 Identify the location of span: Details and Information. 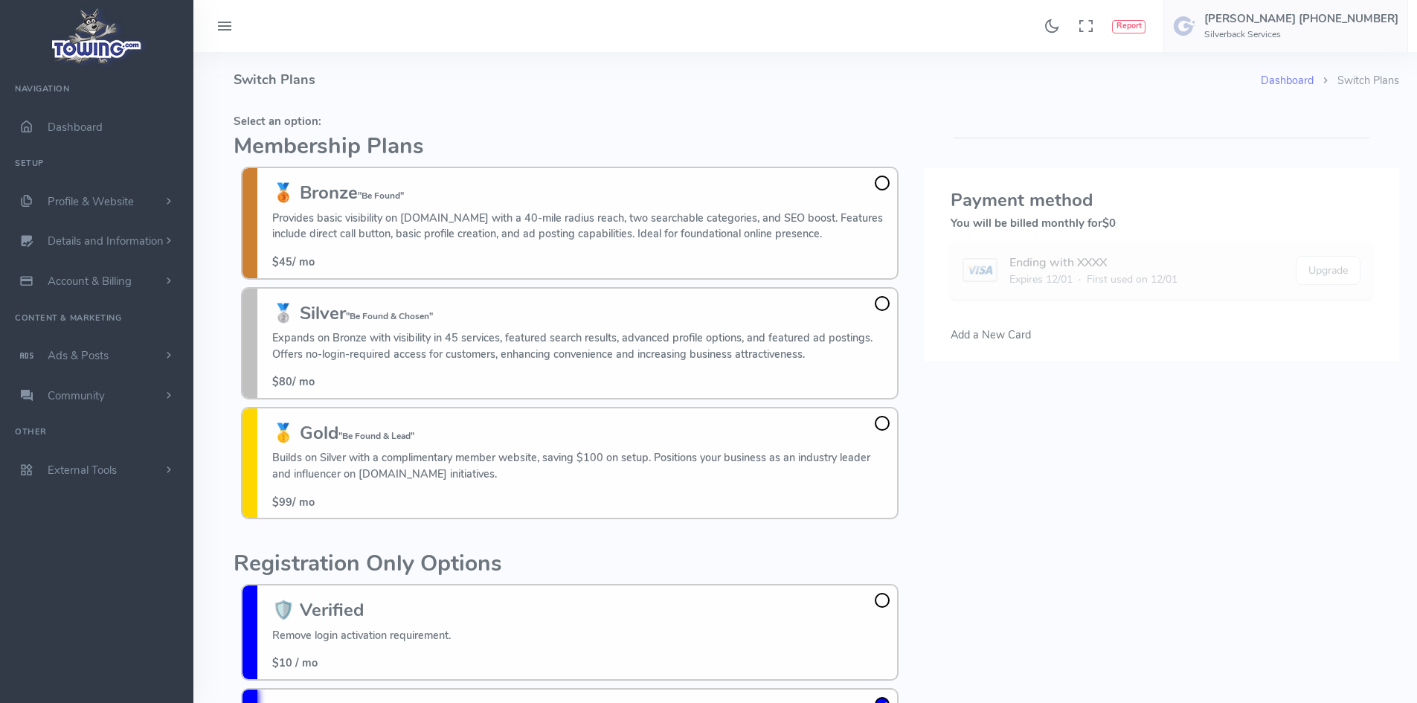
(106, 242).